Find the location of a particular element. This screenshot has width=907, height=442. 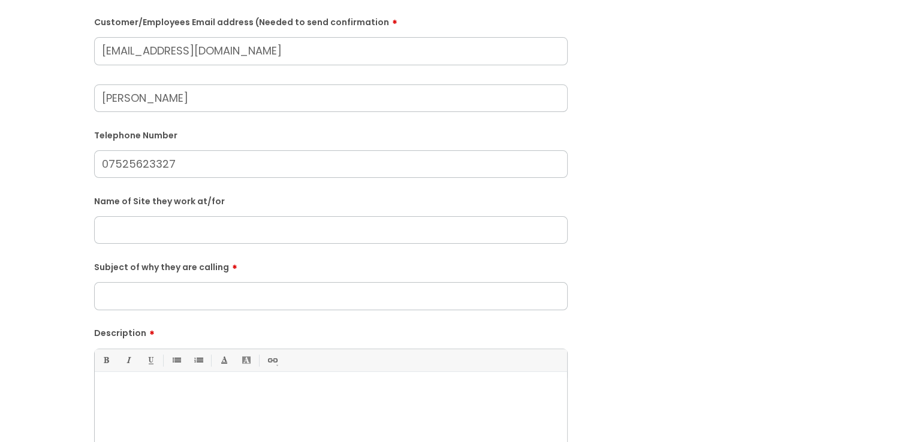

a: Link is located at coordinates (271, 360).